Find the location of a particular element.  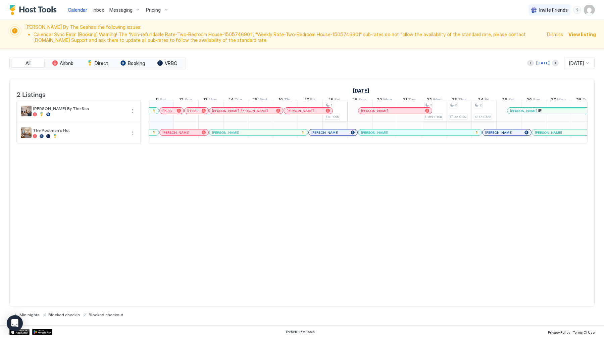

a: October 26, 2025 is located at coordinates (533, 100).